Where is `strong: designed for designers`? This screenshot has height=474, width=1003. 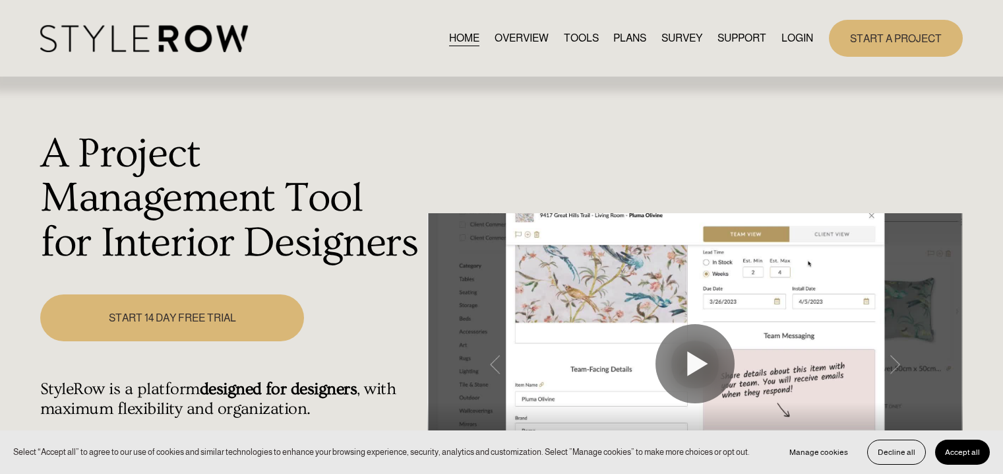
strong: designed for designers is located at coordinates (278, 388).